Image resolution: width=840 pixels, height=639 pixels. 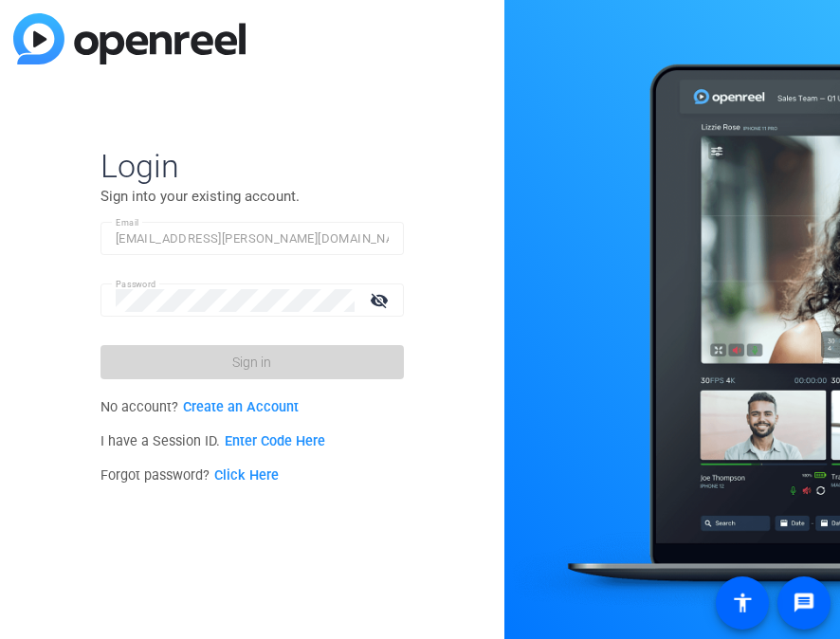 What do you see at coordinates (381, 299) in the screenshot?
I see `mat-icon: visibility_off` at bounding box center [381, 299].